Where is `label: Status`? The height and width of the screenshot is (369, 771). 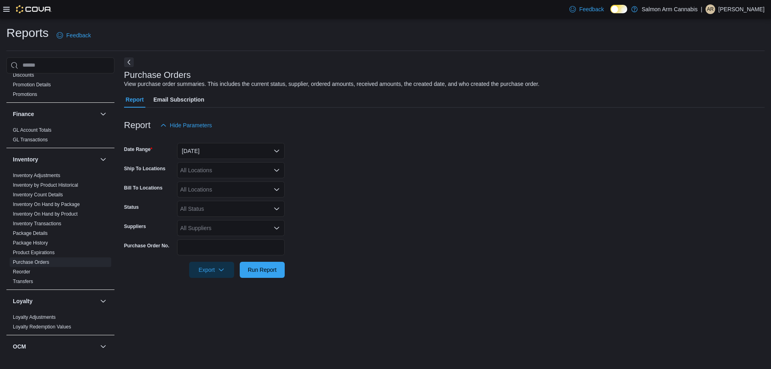
label: Status is located at coordinates (131, 207).